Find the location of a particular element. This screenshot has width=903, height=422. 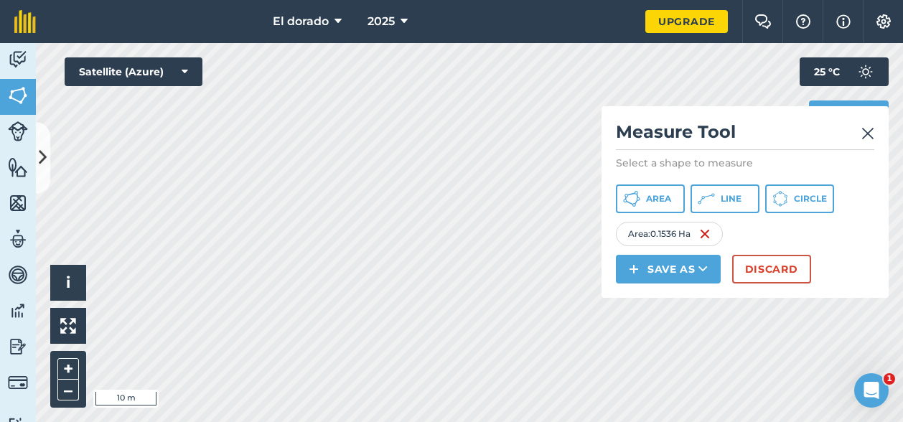

button: Save as is located at coordinates (668, 269).